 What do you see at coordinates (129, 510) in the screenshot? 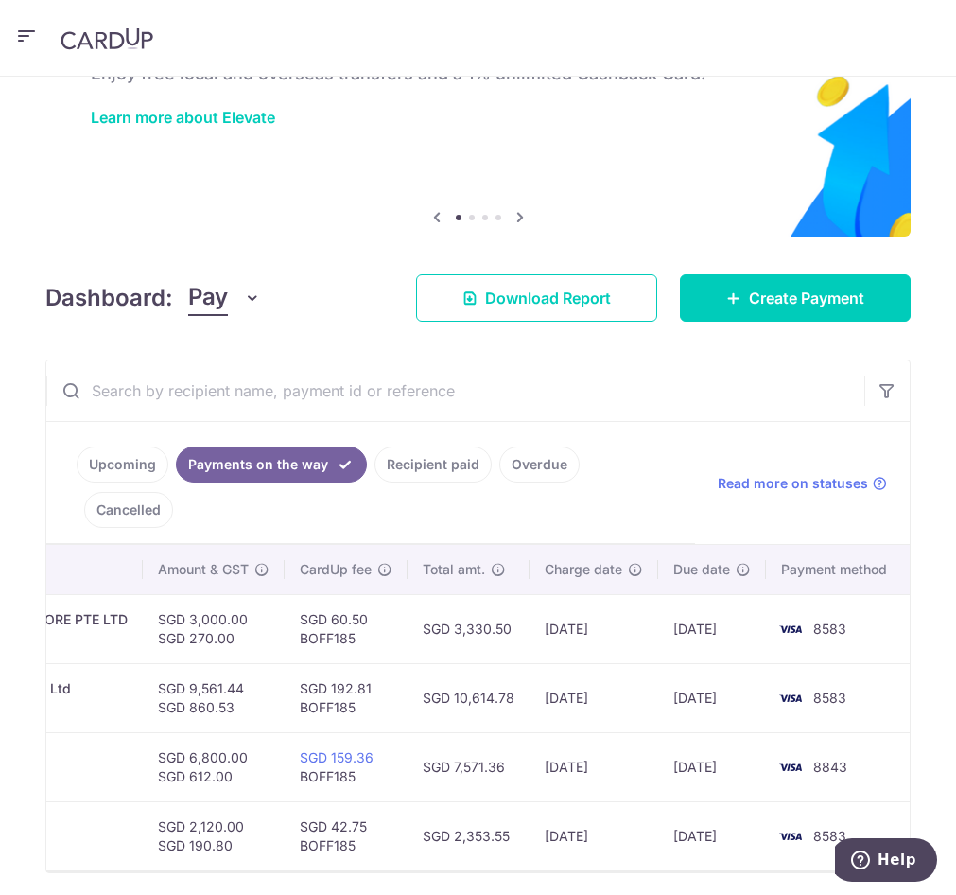
I see `a: Cancelled` at bounding box center [129, 510].